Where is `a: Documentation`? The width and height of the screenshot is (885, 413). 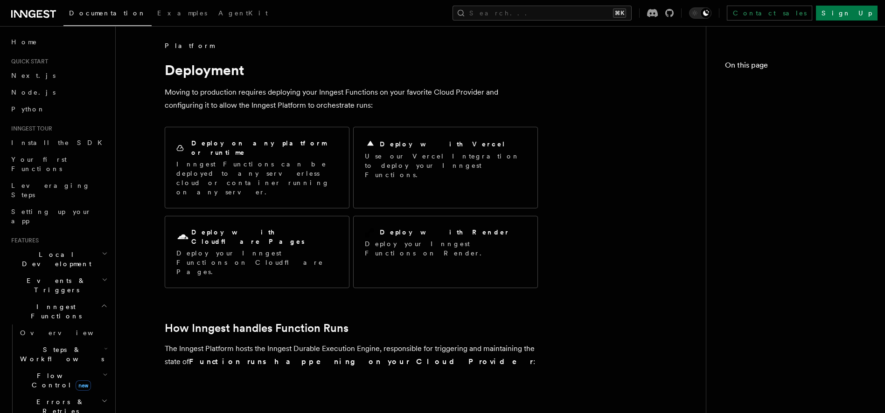
a: Documentation is located at coordinates (107, 14).